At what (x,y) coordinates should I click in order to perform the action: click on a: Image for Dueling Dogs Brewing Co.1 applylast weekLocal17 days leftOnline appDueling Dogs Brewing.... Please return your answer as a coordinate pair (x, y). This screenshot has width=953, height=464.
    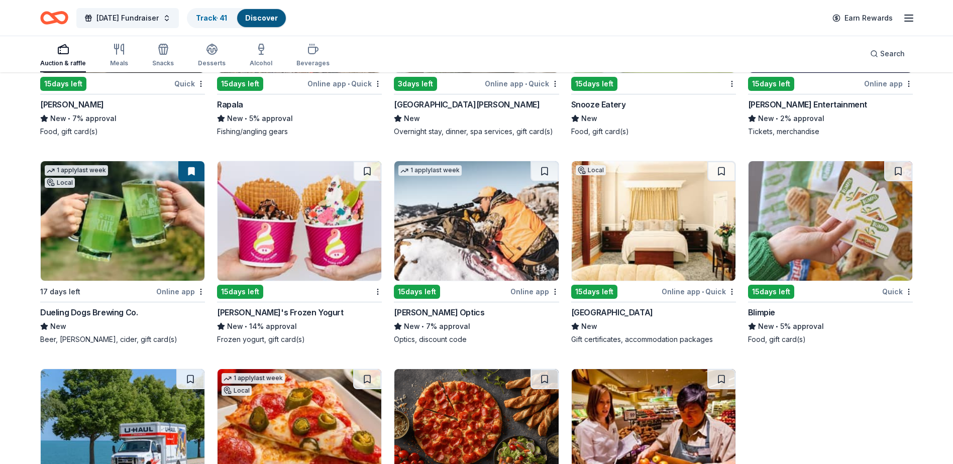
    Looking at the image, I should click on (123, 253).